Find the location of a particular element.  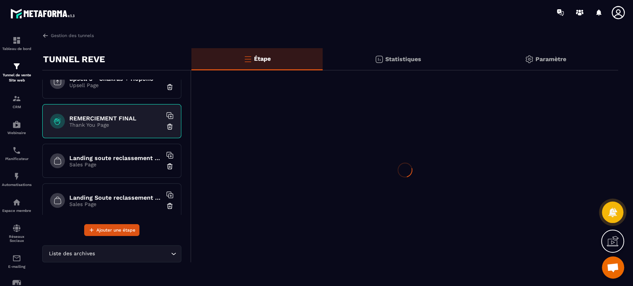

a: automationsautomationsWebinaire is located at coordinates (17, 128).